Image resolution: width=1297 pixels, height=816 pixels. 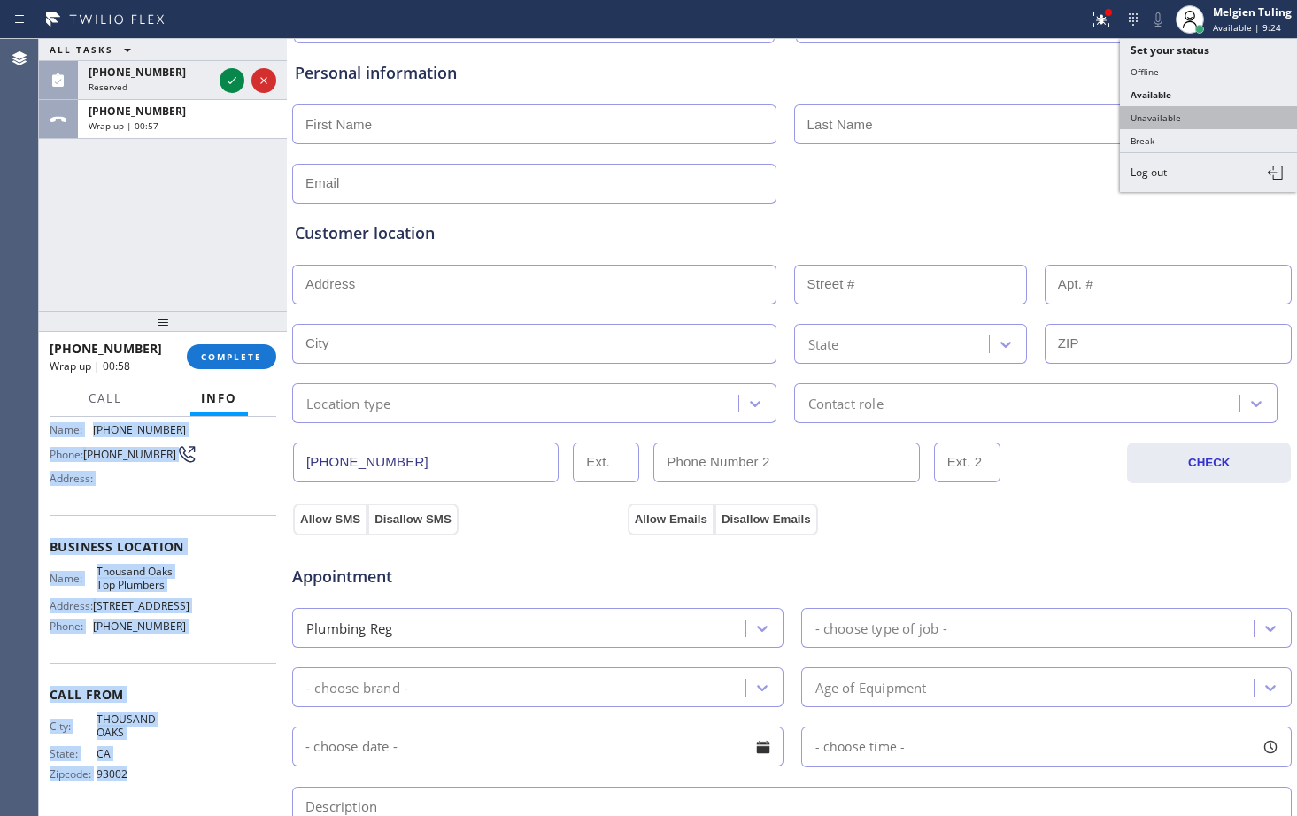 What do you see at coordinates (1168, 343) in the screenshot?
I see `input: ZIP` at bounding box center [1168, 343].